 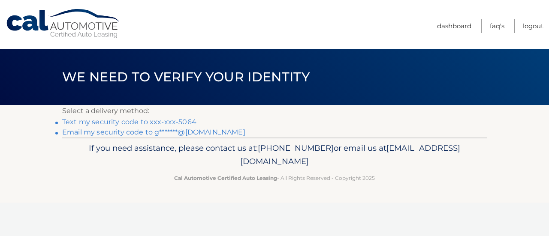 What do you see at coordinates (129, 122) in the screenshot?
I see `a: Text my security code to xxx-xxx-5064` at bounding box center [129, 122].